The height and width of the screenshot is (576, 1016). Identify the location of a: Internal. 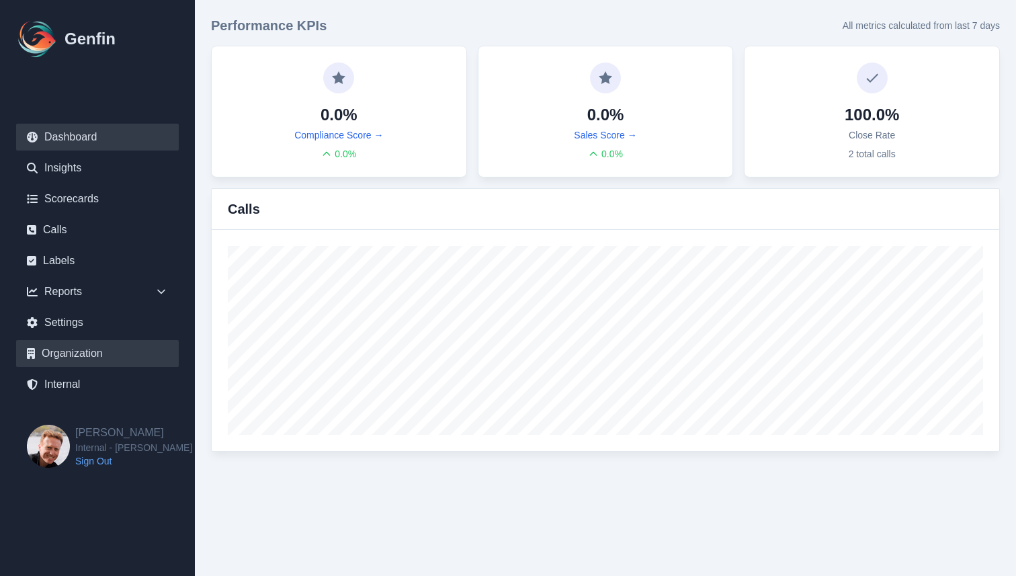
(97, 384).